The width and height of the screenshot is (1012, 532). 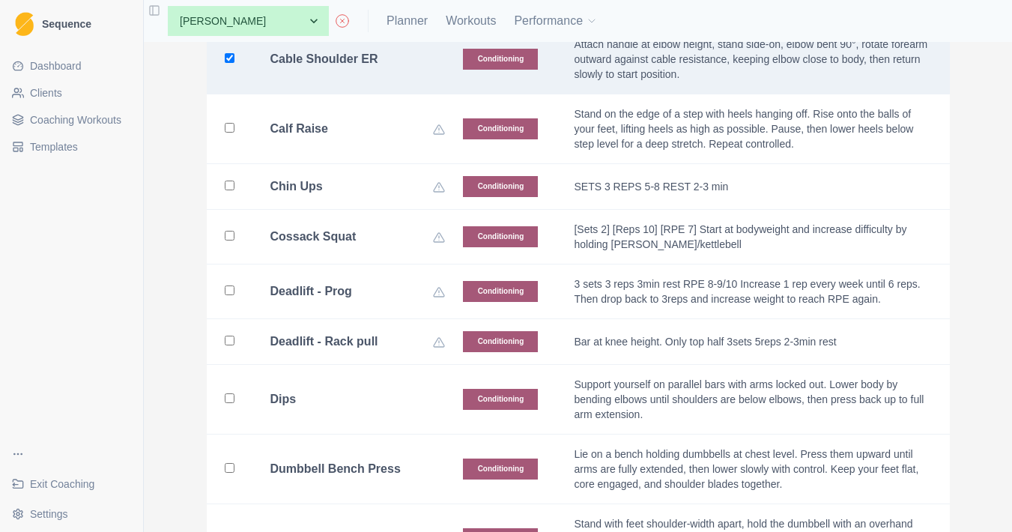 What do you see at coordinates (71, 484) in the screenshot?
I see `a: Exit Coaching` at bounding box center [71, 484].